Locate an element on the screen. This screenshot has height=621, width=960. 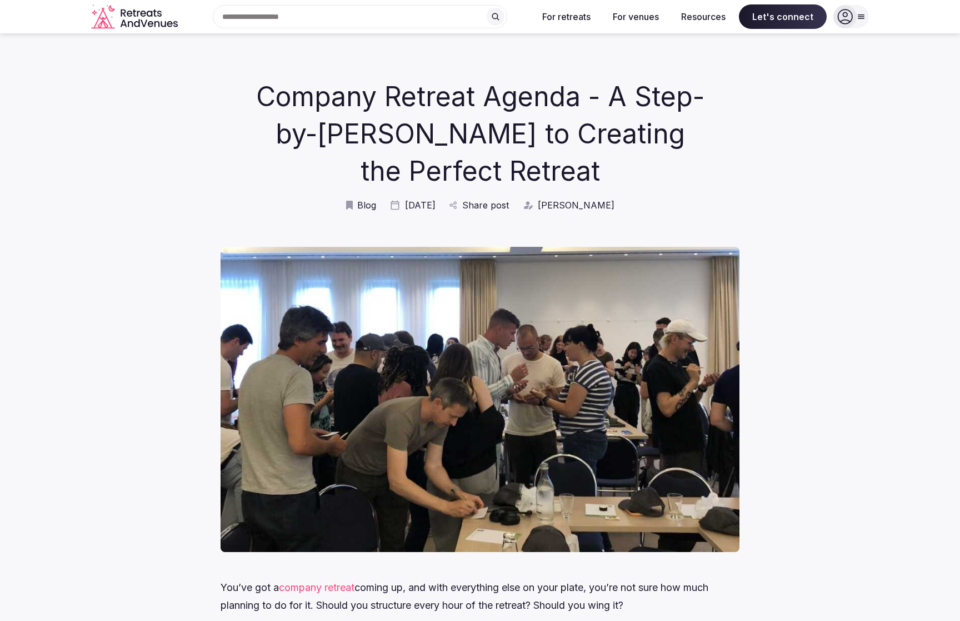
span: Share post is located at coordinates (486, 205).